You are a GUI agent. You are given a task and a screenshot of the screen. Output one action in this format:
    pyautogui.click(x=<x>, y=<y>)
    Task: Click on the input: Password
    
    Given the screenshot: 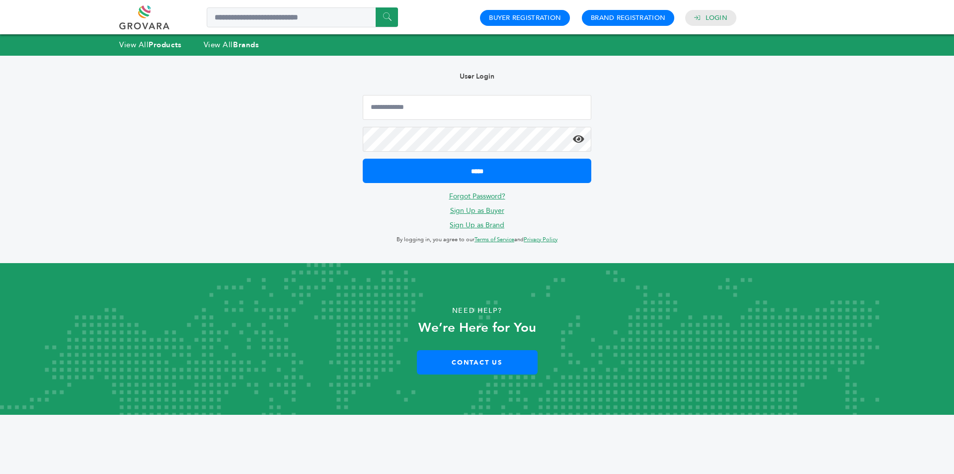 What is the action you would take?
    pyautogui.click(x=477, y=139)
    